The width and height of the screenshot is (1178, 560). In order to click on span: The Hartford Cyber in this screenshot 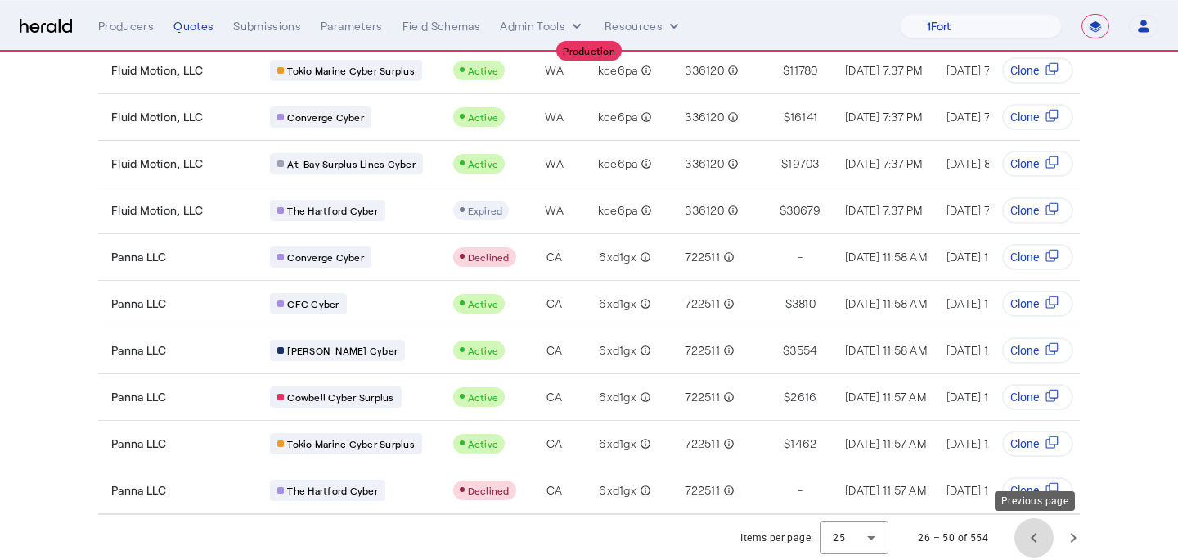, I will do `click(332, 490)`.